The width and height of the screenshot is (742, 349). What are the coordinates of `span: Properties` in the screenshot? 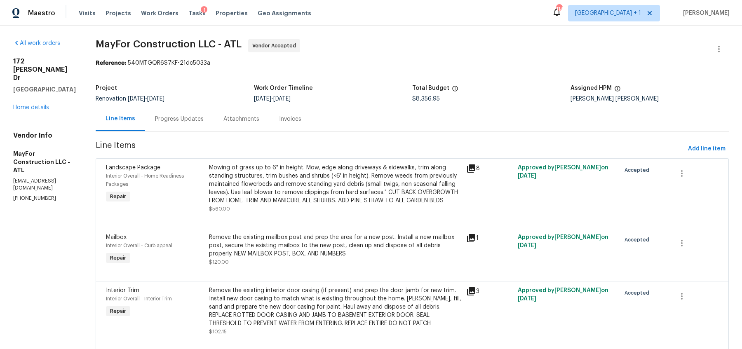 It's located at (232, 13).